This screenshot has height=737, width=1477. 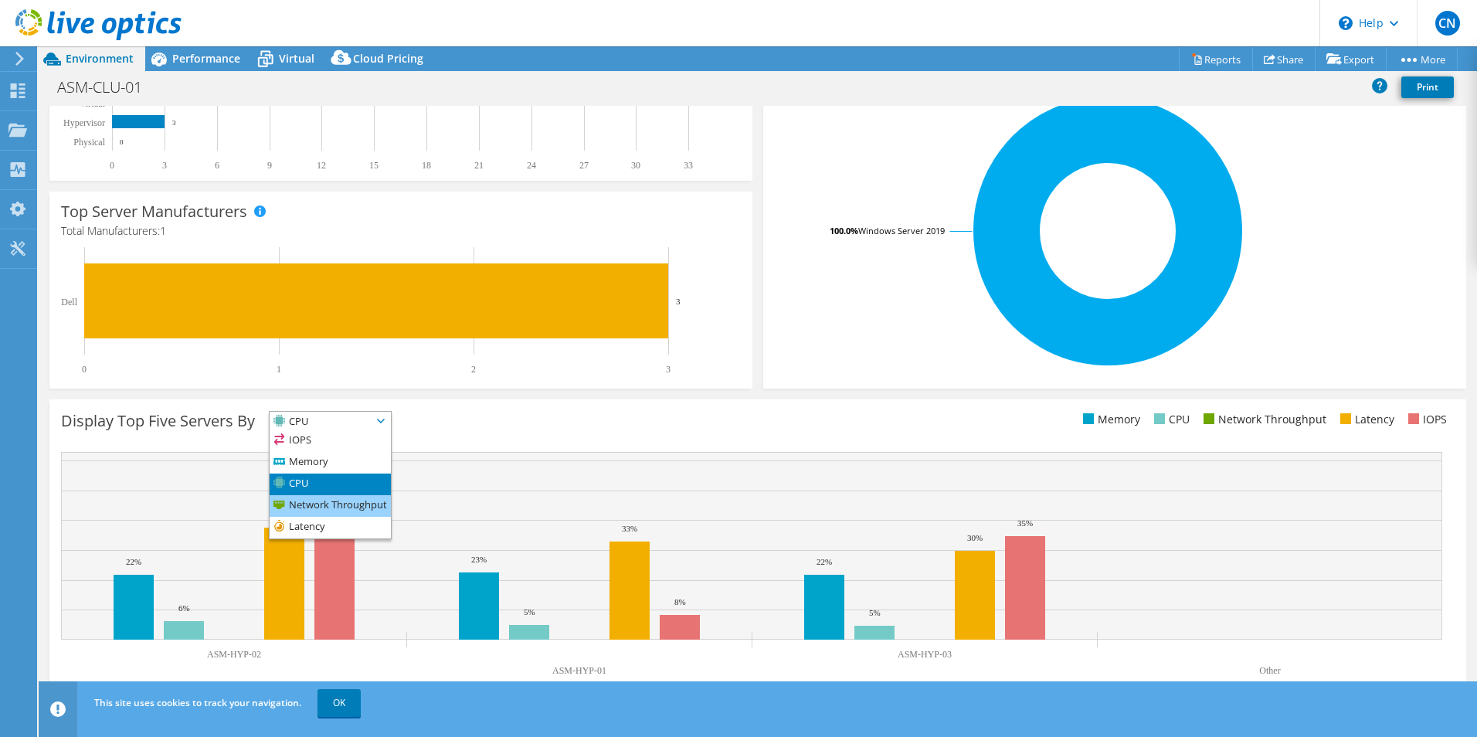 I want to click on span: 1, so click(x=163, y=230).